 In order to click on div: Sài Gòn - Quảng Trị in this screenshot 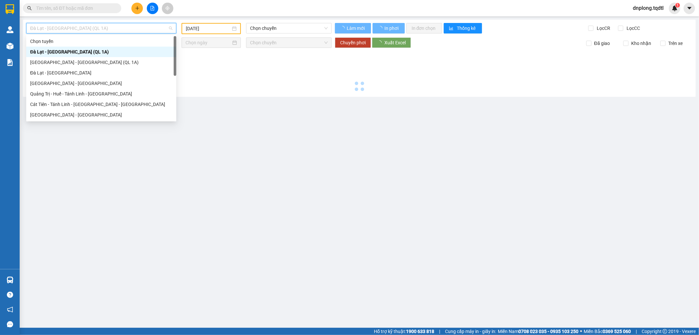, I will do `click(101, 115)`.